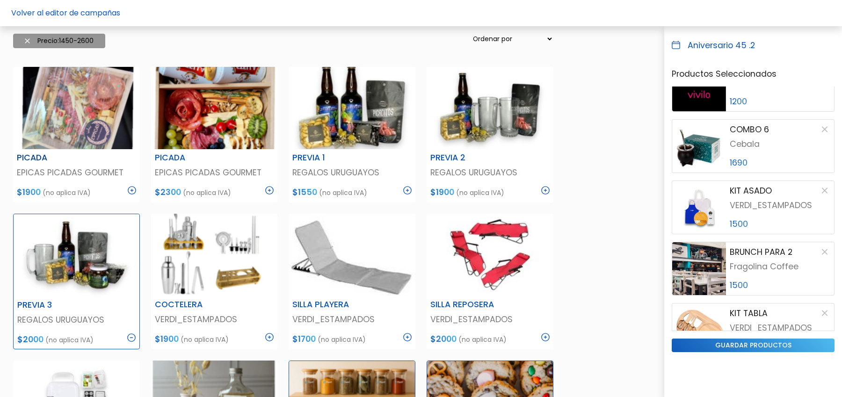  Describe the element at coordinates (214, 108) in the screenshot. I see `img: thumb_Captura_de_pantalla_2025-06-30_170319.png` at that location.